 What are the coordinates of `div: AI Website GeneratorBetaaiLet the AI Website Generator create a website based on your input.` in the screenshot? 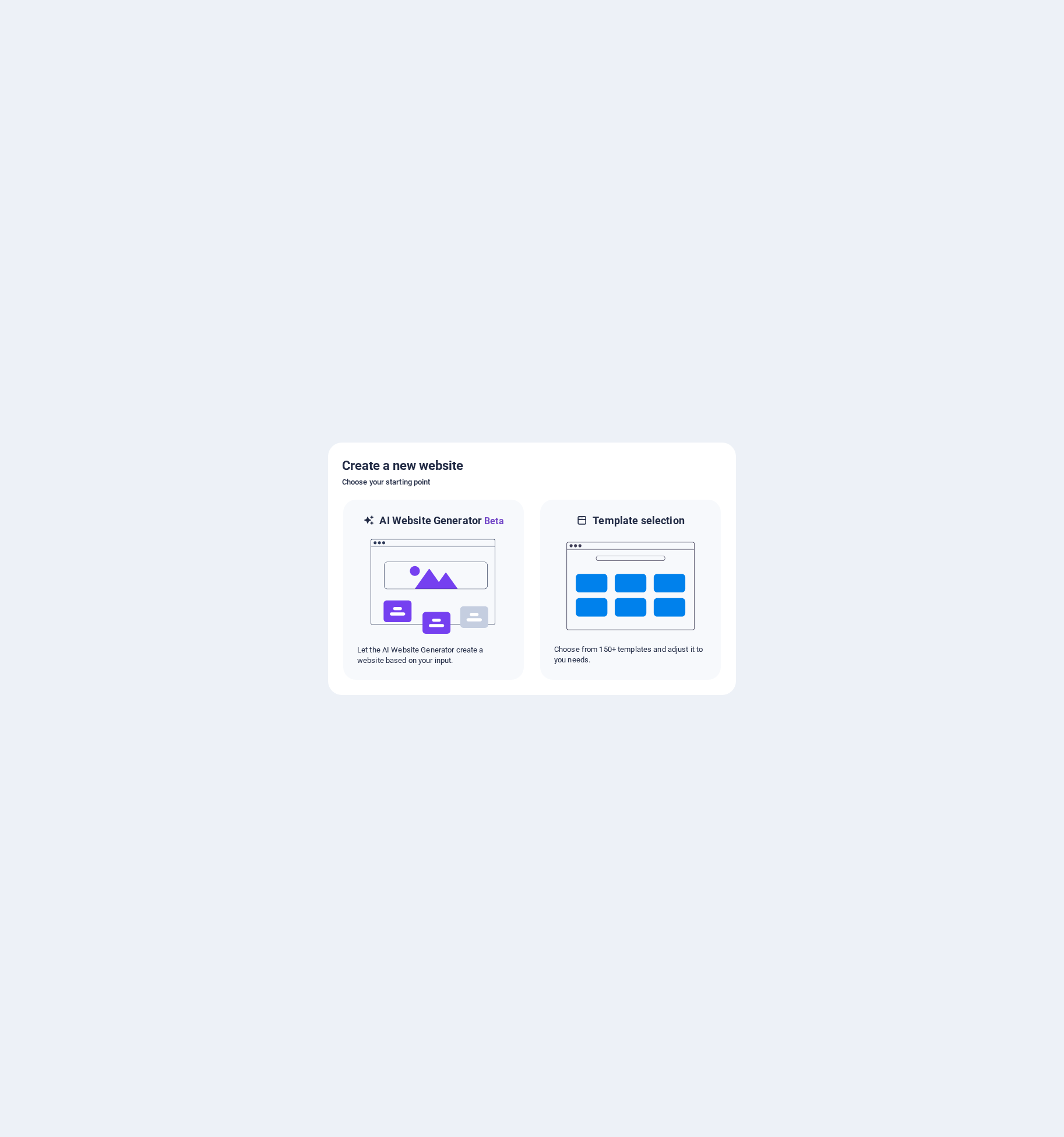 It's located at (434, 590).